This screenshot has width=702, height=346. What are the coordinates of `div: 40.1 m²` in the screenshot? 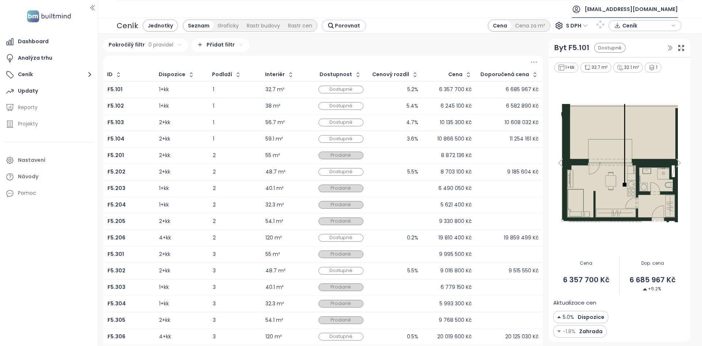 It's located at (275, 287).